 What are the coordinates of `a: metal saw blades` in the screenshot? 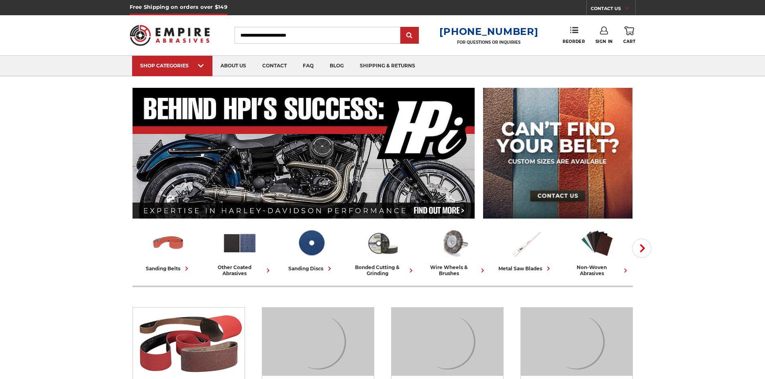 It's located at (525, 249).